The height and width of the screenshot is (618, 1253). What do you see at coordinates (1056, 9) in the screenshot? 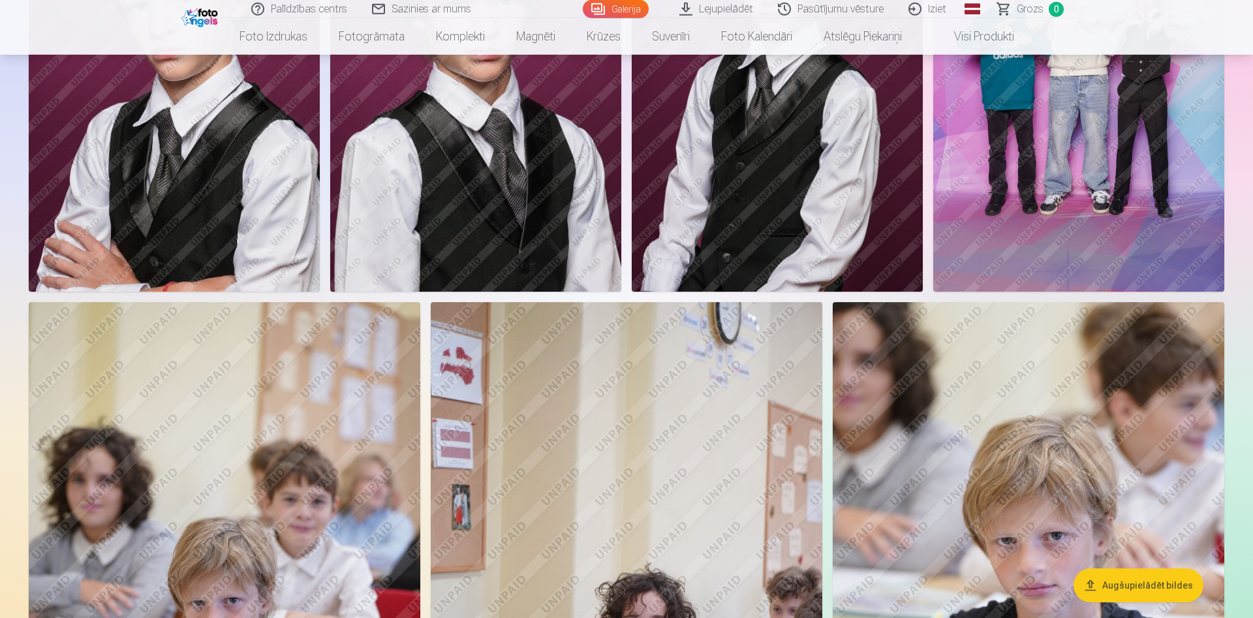
I see `span: 0` at bounding box center [1056, 9].